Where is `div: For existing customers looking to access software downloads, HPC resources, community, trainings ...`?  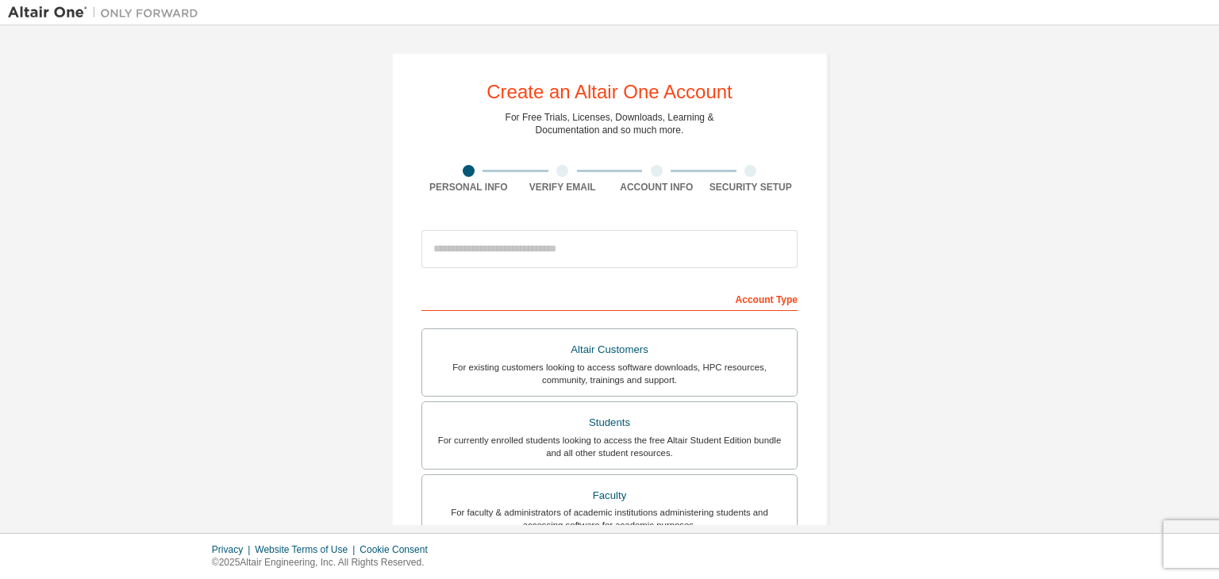 div: For existing customers looking to access software downloads, HPC resources, community, trainings ... is located at coordinates (609, 374).